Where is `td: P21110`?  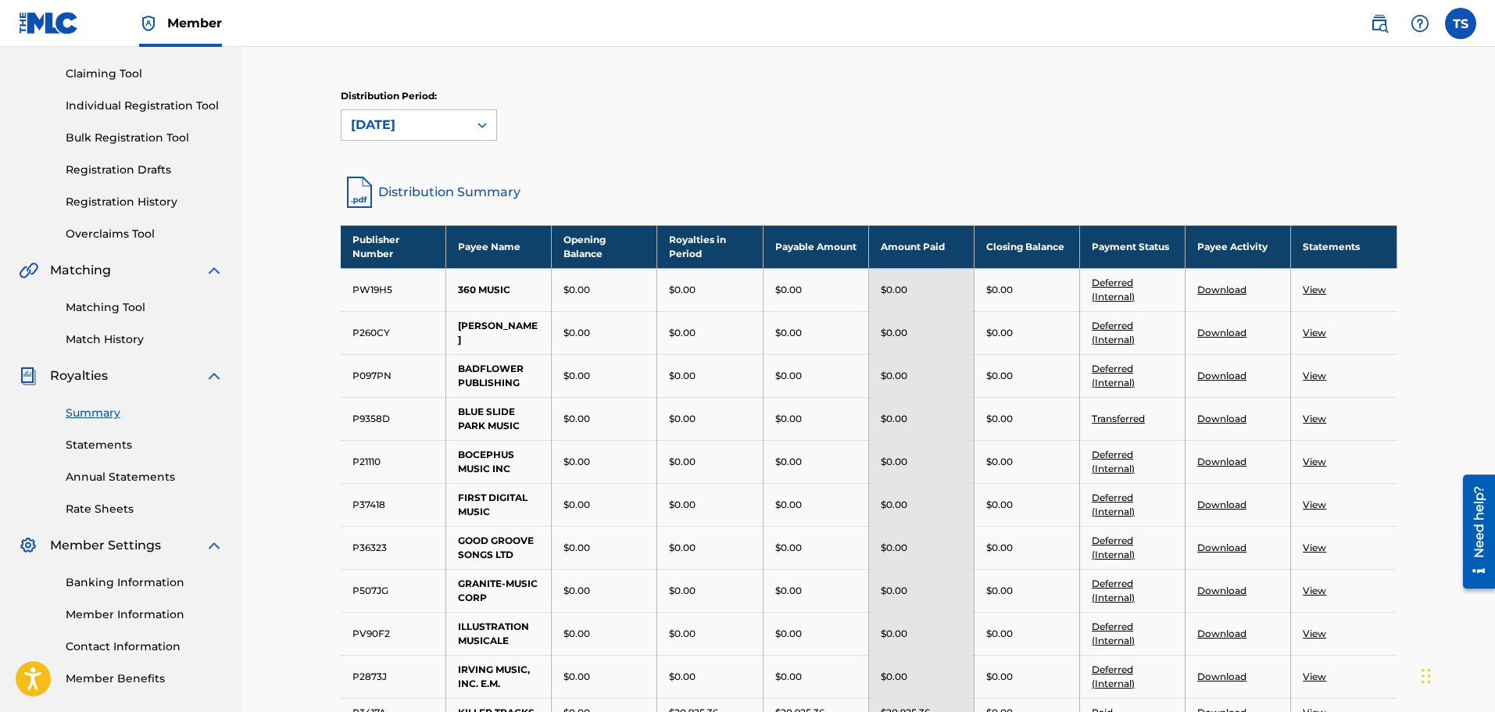 td: P21110 is located at coordinates (393, 461).